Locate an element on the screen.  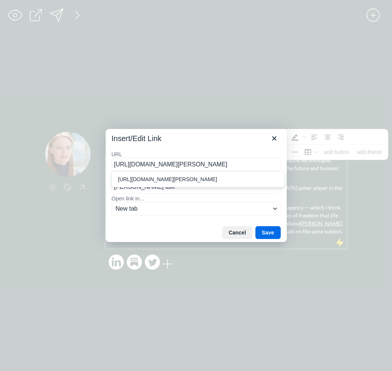
button: Close is located at coordinates (275, 138).